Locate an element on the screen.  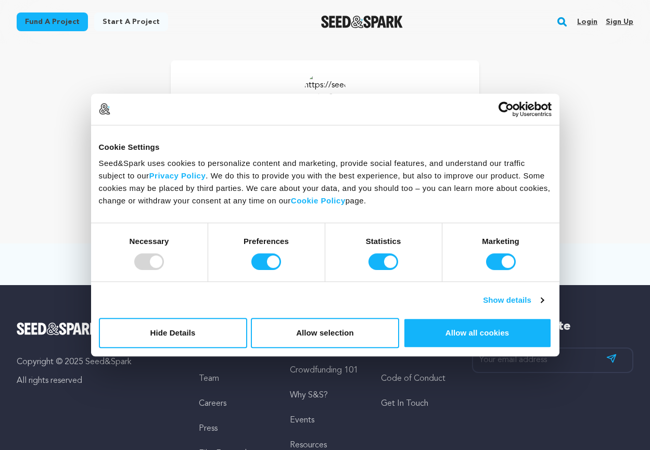
a: Fund a project is located at coordinates (52, 22).